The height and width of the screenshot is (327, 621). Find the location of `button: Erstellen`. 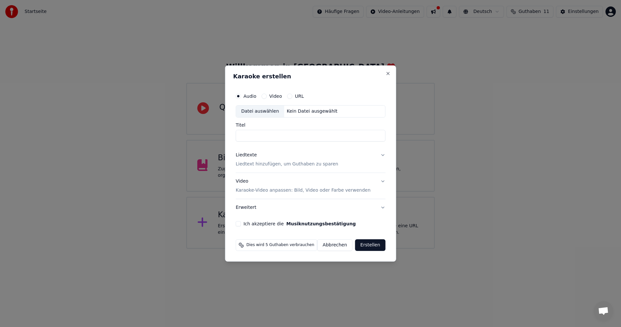

button: Erstellen is located at coordinates (370, 245).